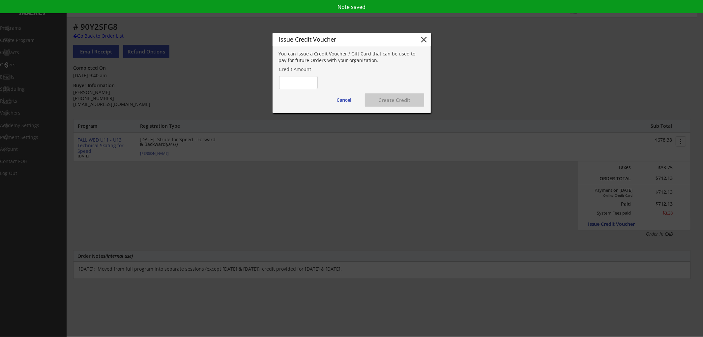 This screenshot has height=337, width=703. Describe the element at coordinates (424, 40) in the screenshot. I see `button: close` at that location.